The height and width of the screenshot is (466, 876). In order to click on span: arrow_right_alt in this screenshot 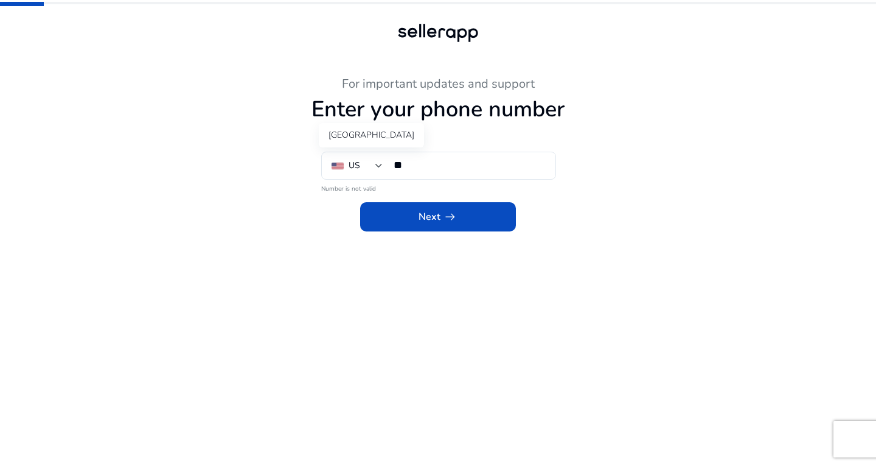, I will do `click(450, 217)`.